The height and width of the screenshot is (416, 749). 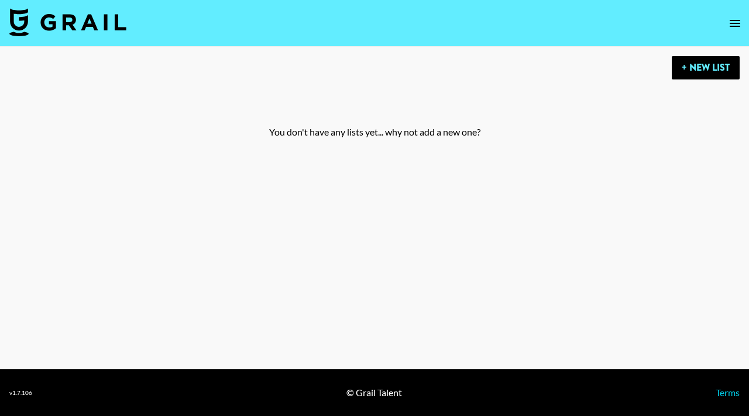 What do you see at coordinates (727, 392) in the screenshot?
I see `a: Terms` at bounding box center [727, 392].